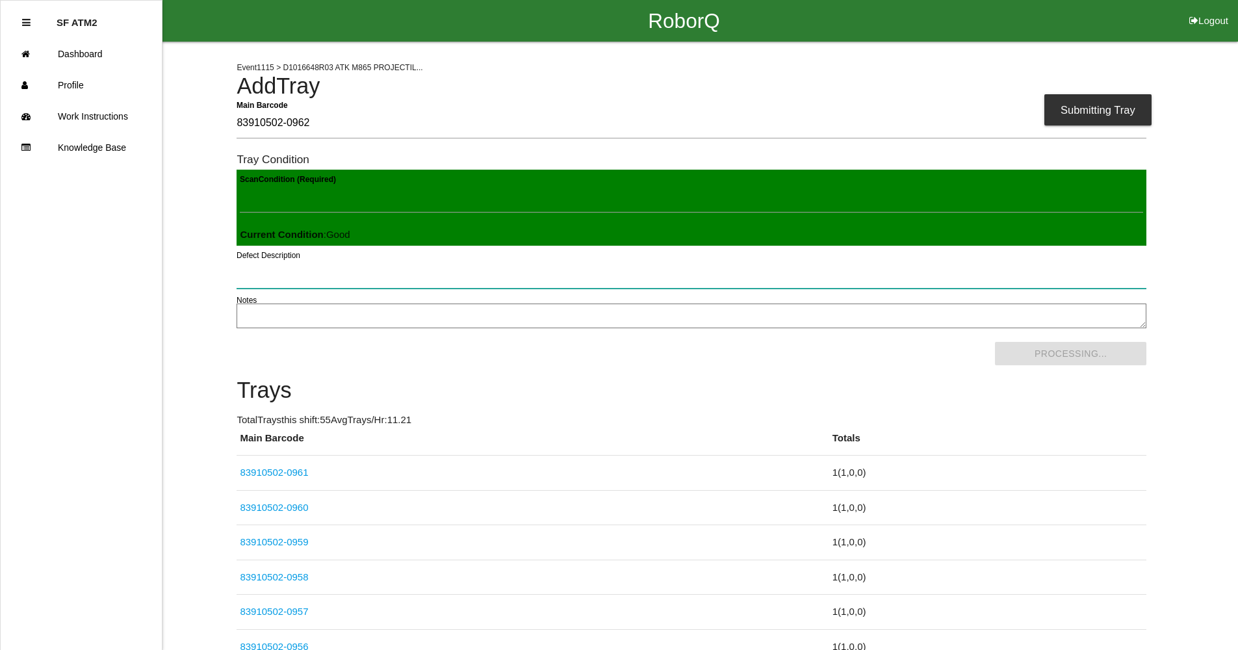 The image size is (1238, 650). Describe the element at coordinates (26, 23) in the screenshot. I see `div: Close` at that location.